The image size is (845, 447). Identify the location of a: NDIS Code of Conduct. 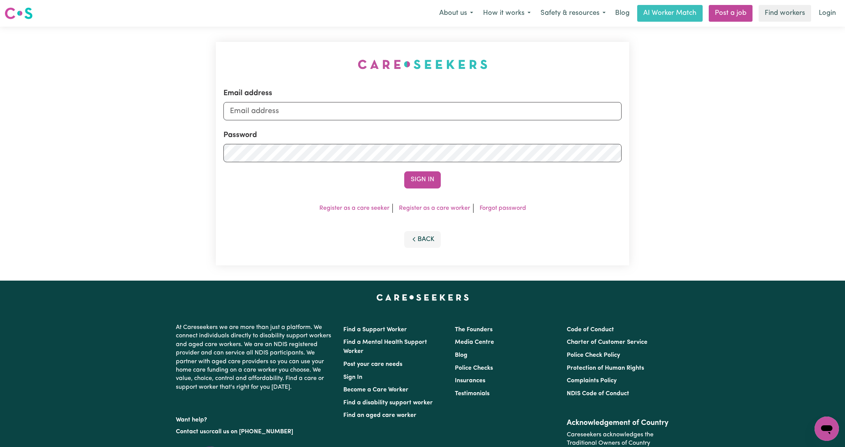
(598, 393).